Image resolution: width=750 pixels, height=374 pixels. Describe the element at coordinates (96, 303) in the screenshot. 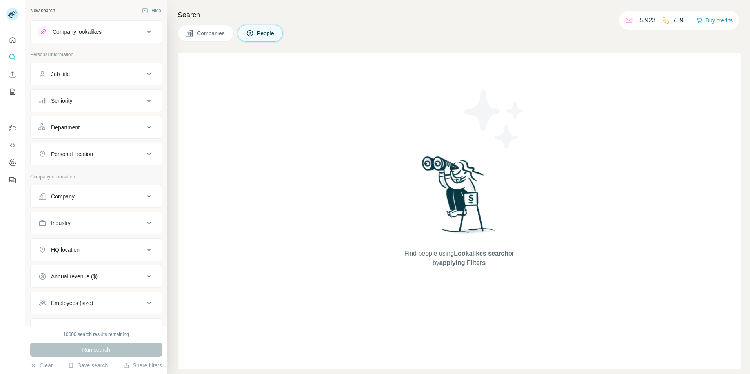

I see `button: Employees (size)` at that location.